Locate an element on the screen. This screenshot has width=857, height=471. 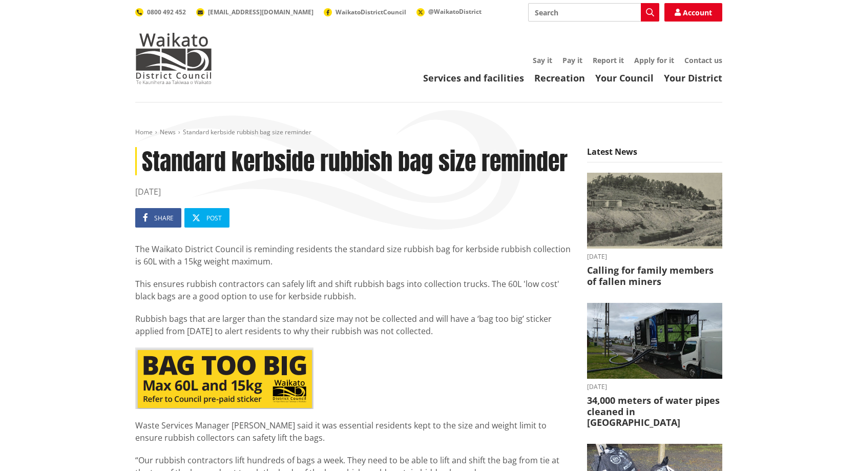
a: Pay it is located at coordinates (572, 60).